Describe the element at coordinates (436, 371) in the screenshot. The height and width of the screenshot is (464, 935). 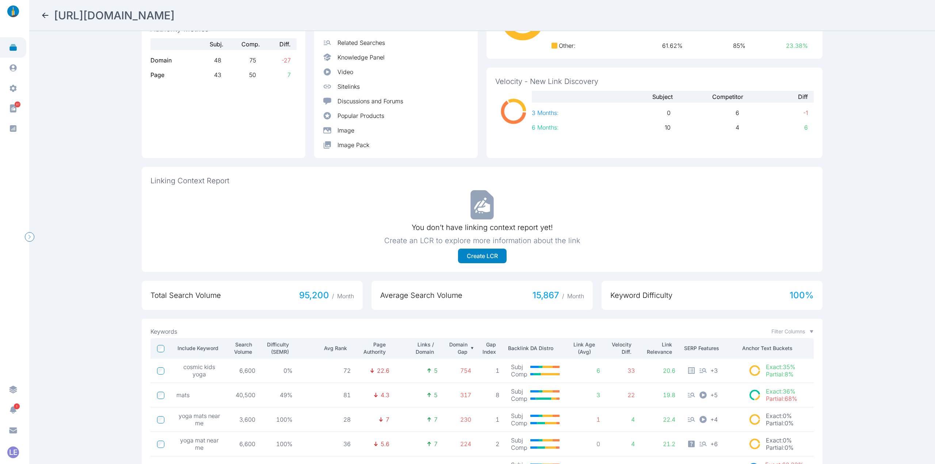
I see `p: 5` at that location.